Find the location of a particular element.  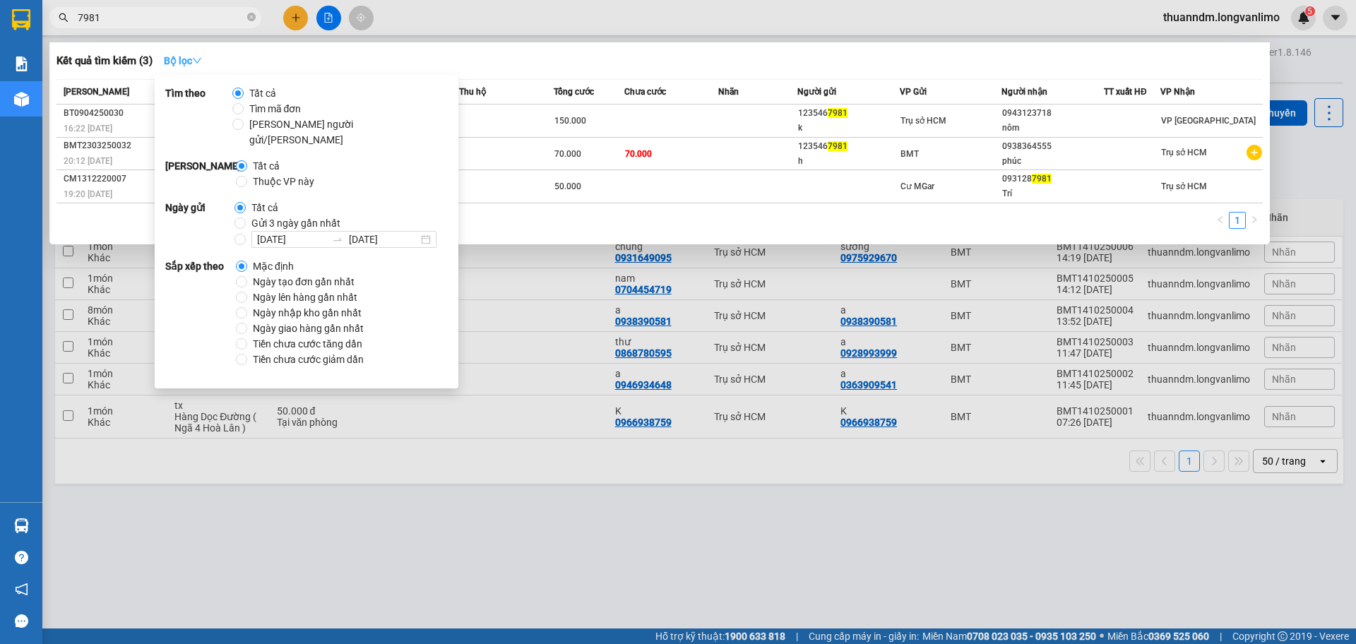

input: Ngày bắt đầu is located at coordinates (292, 239).